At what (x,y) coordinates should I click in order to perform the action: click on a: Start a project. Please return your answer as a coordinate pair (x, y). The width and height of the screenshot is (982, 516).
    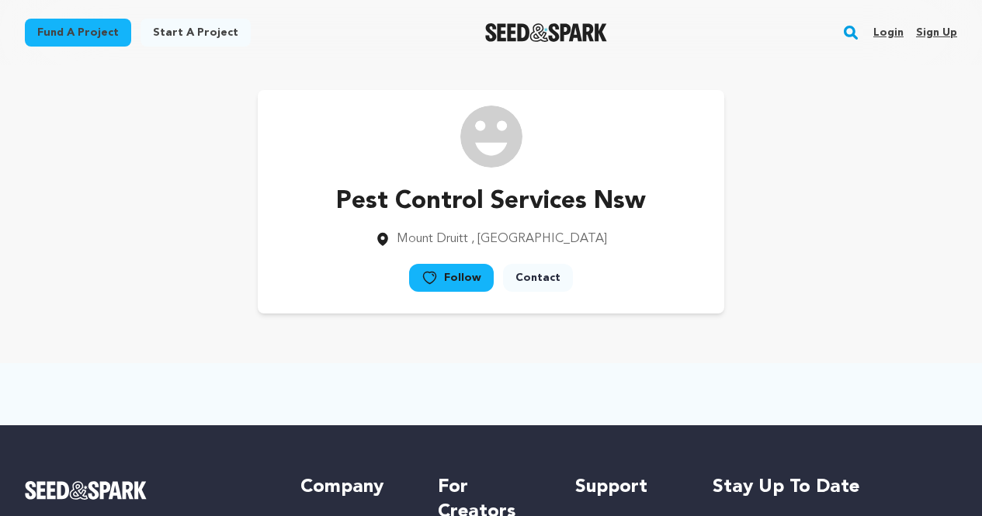
    Looking at the image, I should click on (196, 33).